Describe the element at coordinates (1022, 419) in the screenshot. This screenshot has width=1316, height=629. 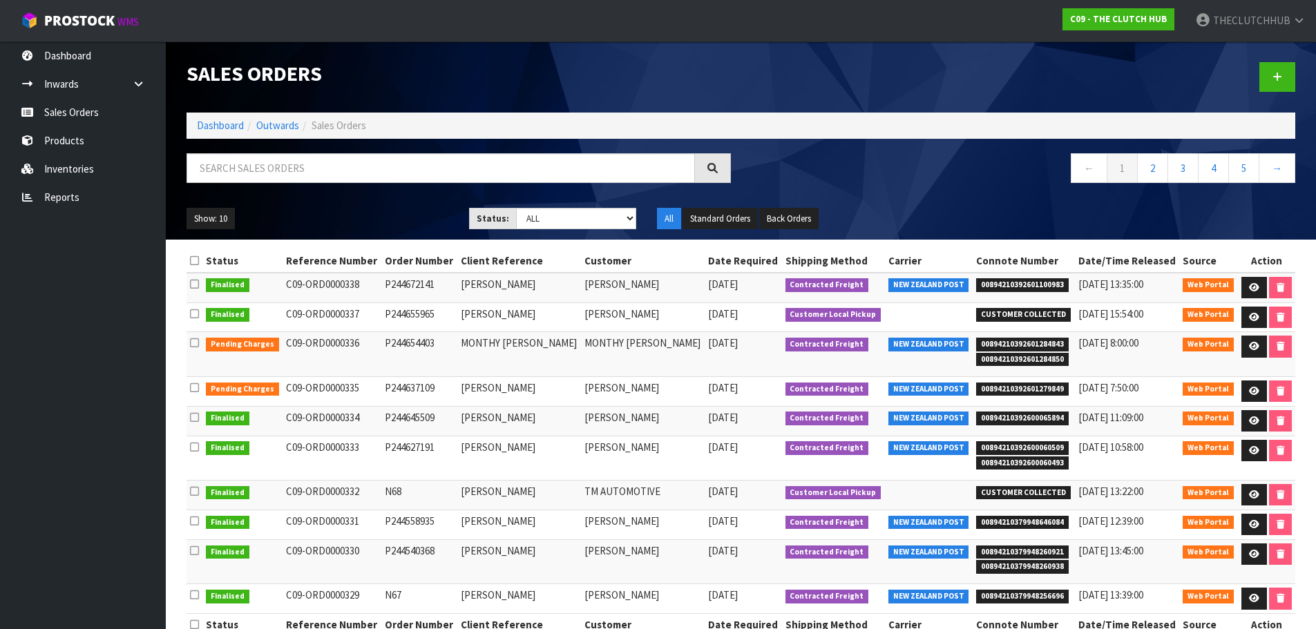
I see `span: 00894210392600065894` at that location.